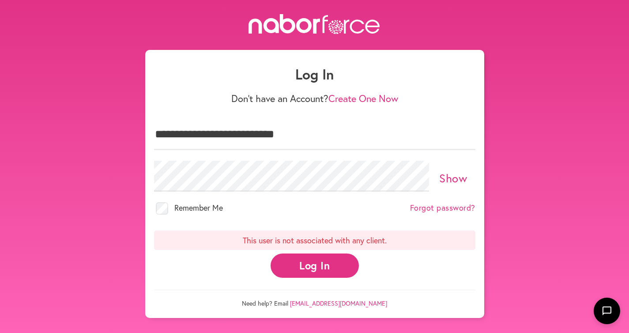  I want to click on h1: Log In, so click(315, 74).